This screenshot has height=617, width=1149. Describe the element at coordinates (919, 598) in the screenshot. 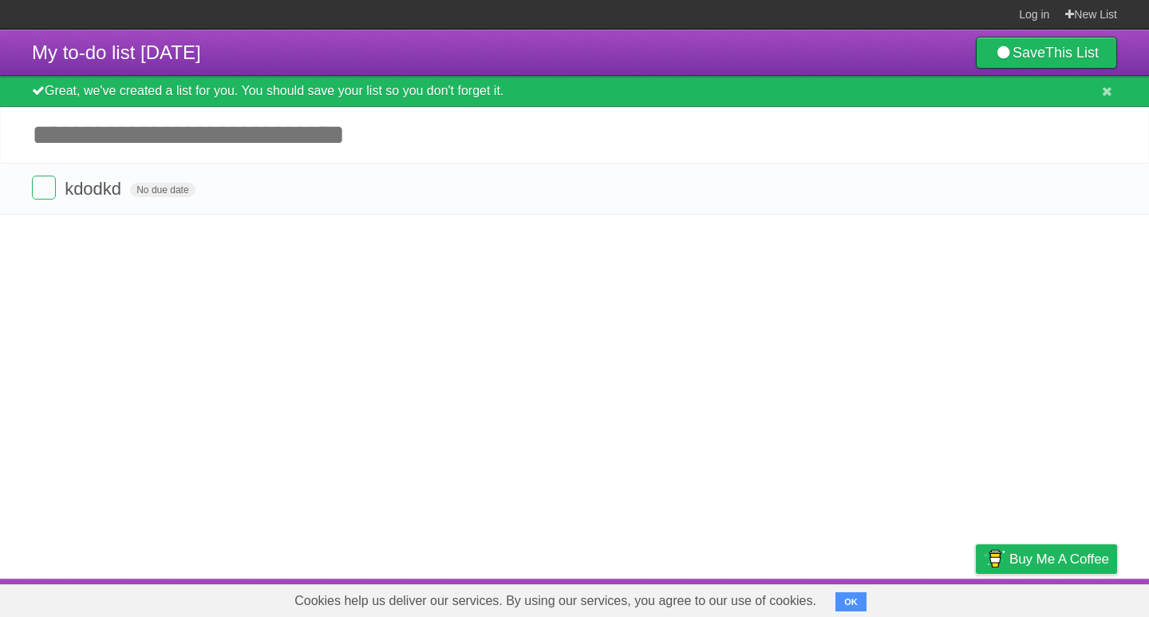

I see `a: Terms` at that location.